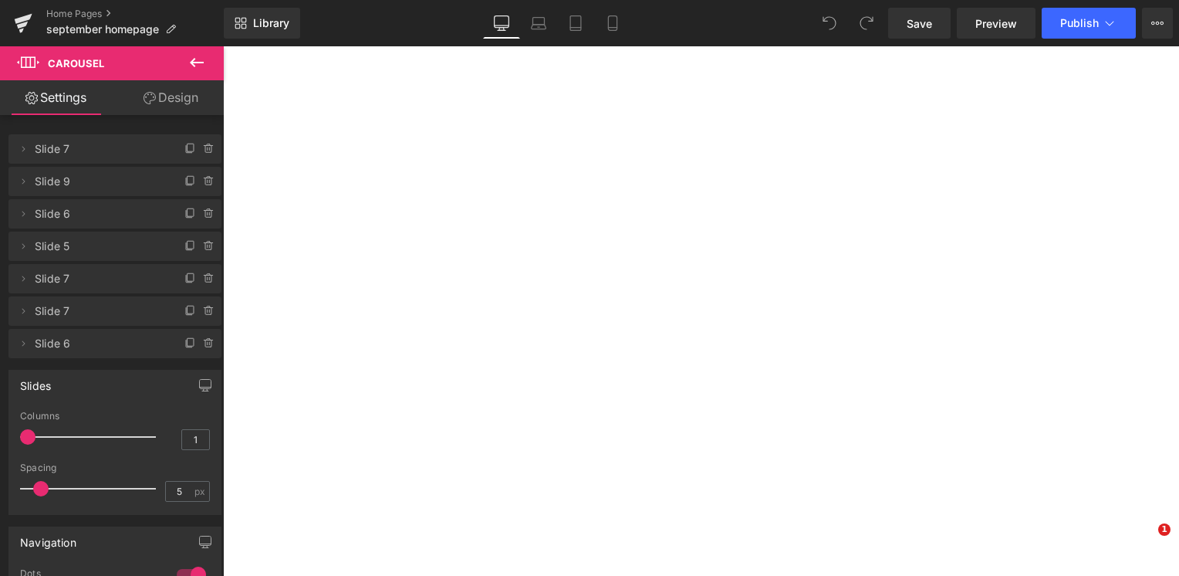 The height and width of the screenshot is (576, 1179). I want to click on span: px, so click(201, 491).